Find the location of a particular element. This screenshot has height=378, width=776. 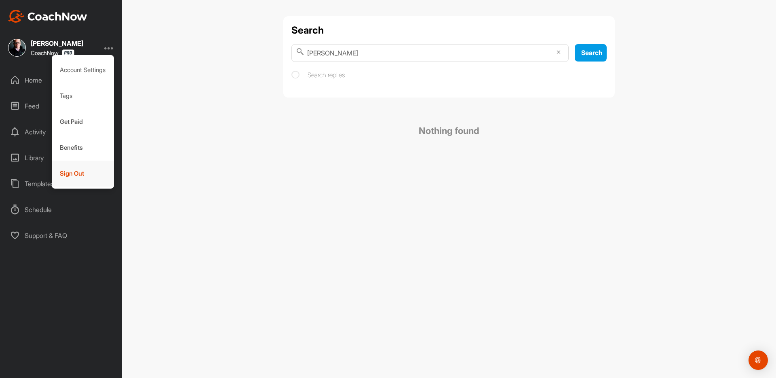

img: CoachNow Pro is located at coordinates (68, 53).